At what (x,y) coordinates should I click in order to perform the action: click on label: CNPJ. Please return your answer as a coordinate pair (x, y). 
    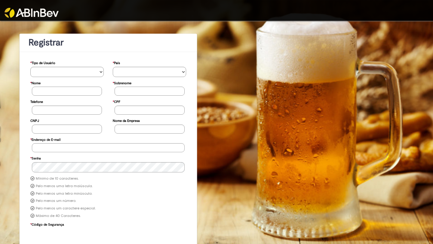
    Looking at the image, I should click on (35, 120).